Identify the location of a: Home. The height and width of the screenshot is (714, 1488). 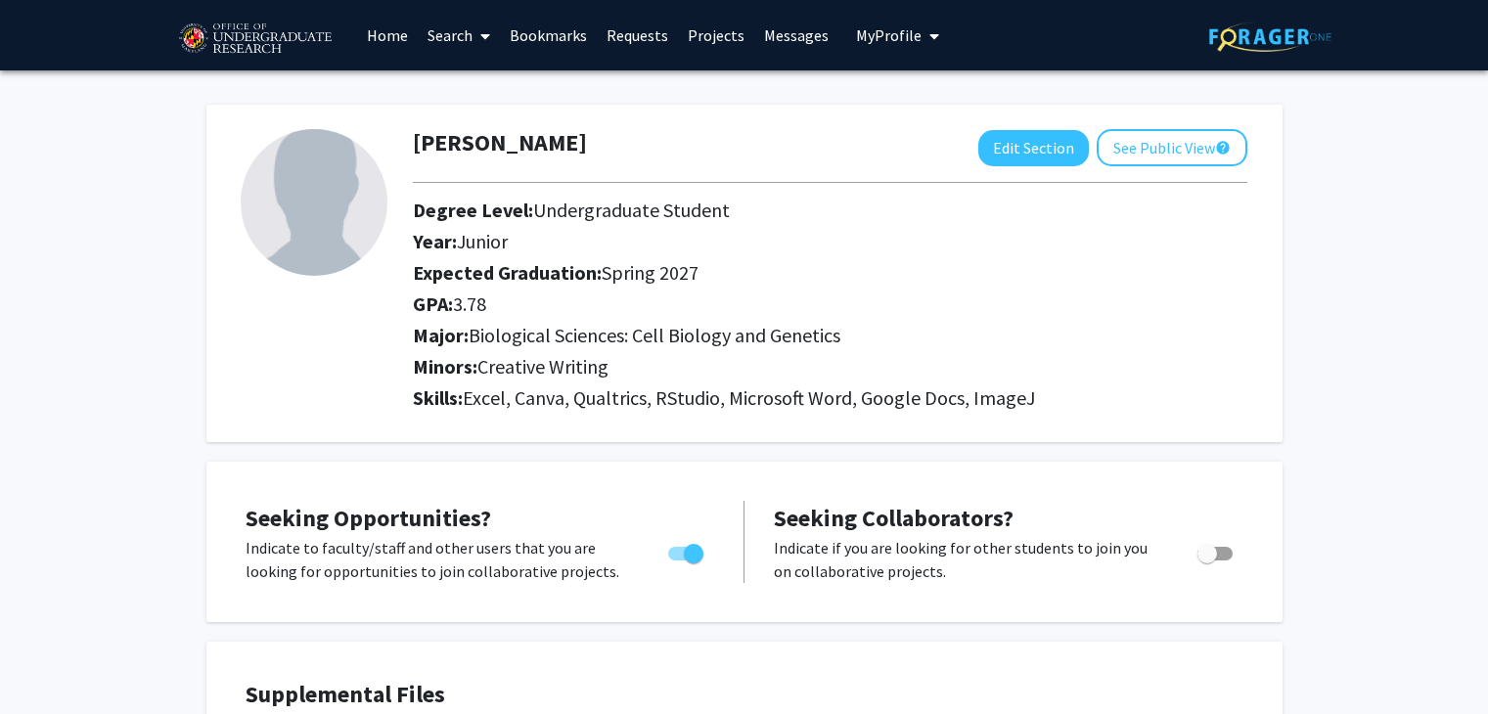
(387, 35).